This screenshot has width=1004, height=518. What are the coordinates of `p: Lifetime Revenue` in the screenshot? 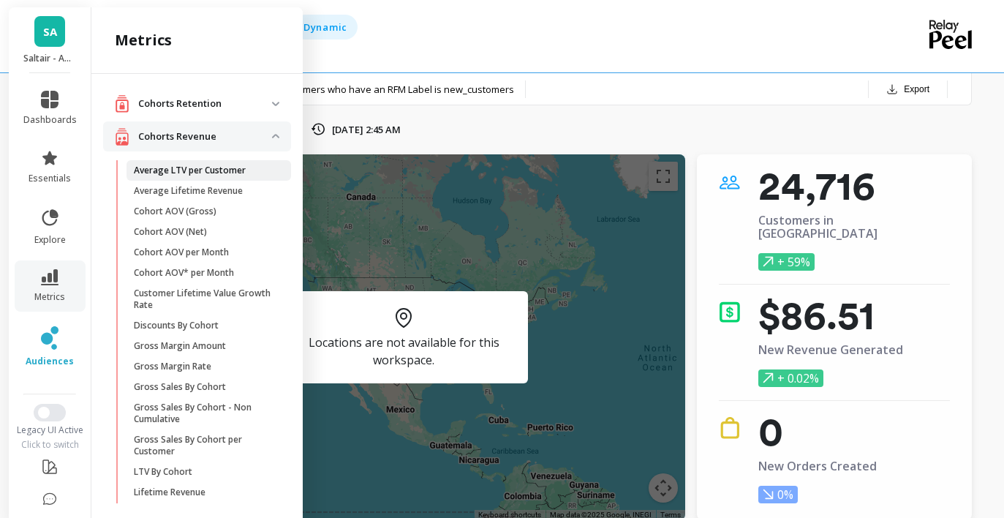 It's located at (170, 492).